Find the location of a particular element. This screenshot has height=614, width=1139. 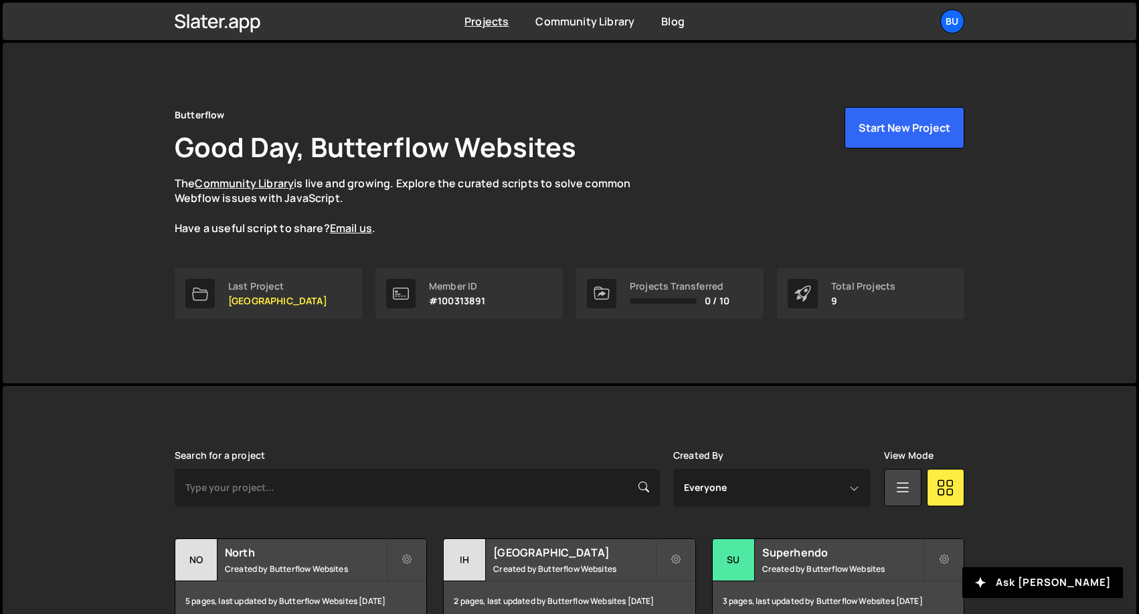

h1: Good Day, Butterflow Websites is located at coordinates (375, 147).